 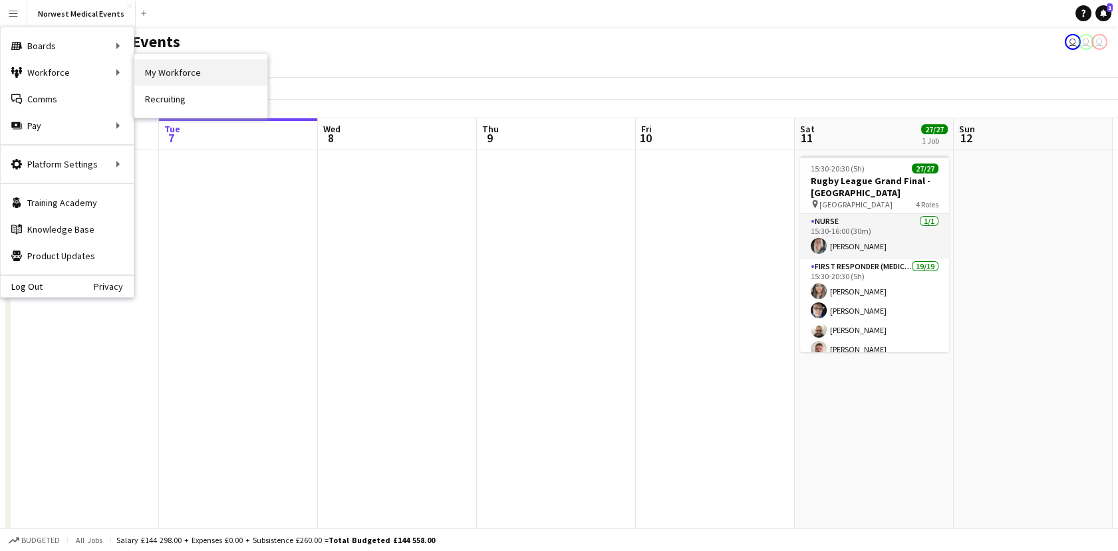 I want to click on div: Platform Settings, so click(x=67, y=164).